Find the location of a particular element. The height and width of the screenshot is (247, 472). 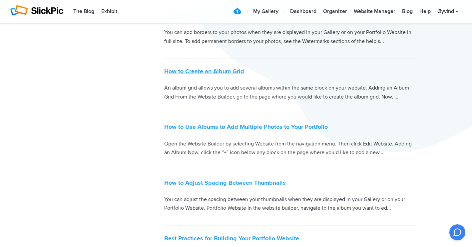

p: Open the Website Builder by selecting Website from the navigation menu. Then click Edit Website. ... is located at coordinates (290, 148).